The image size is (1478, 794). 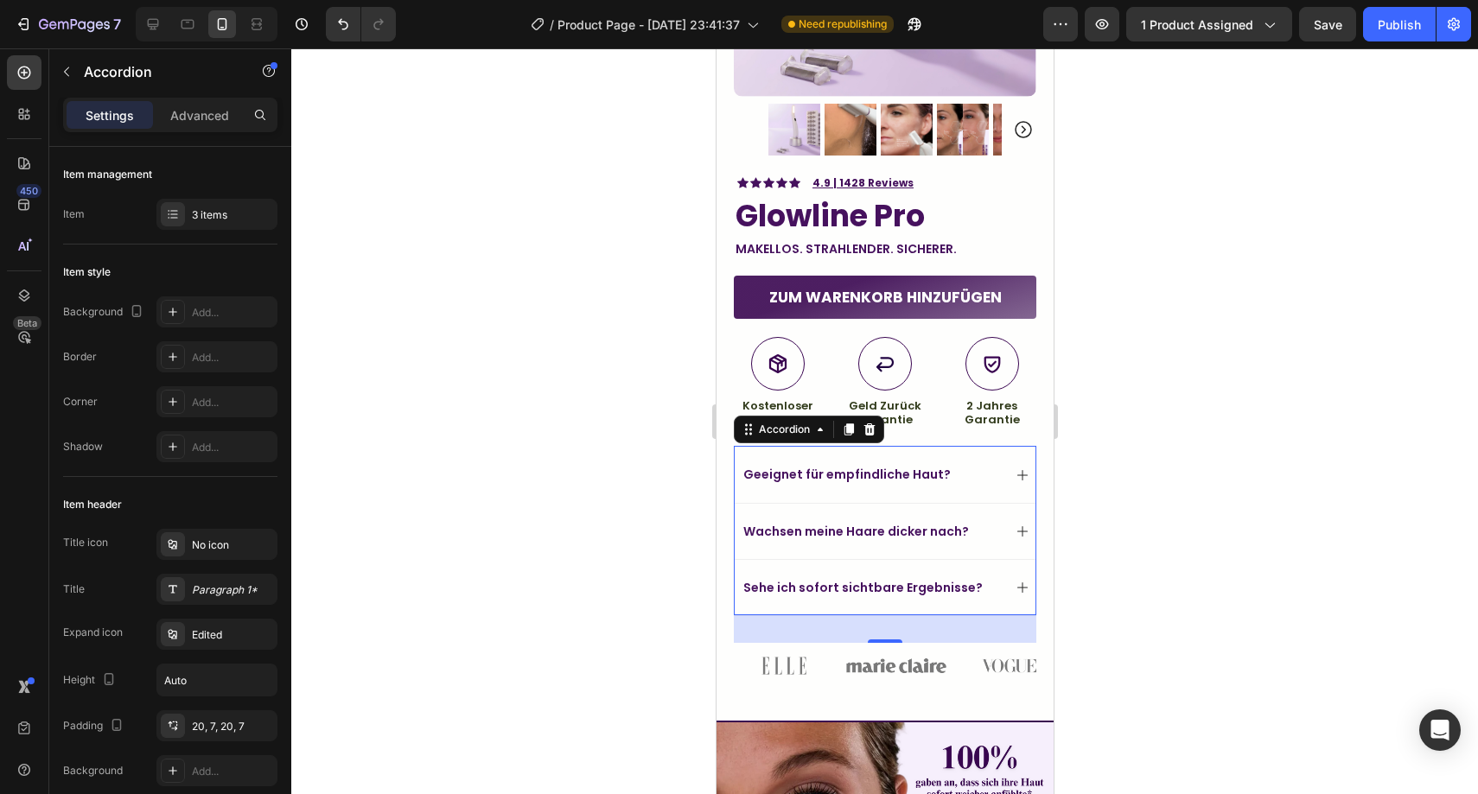 What do you see at coordinates (217, 680) in the screenshot?
I see `input: Auto` at bounding box center [217, 680].